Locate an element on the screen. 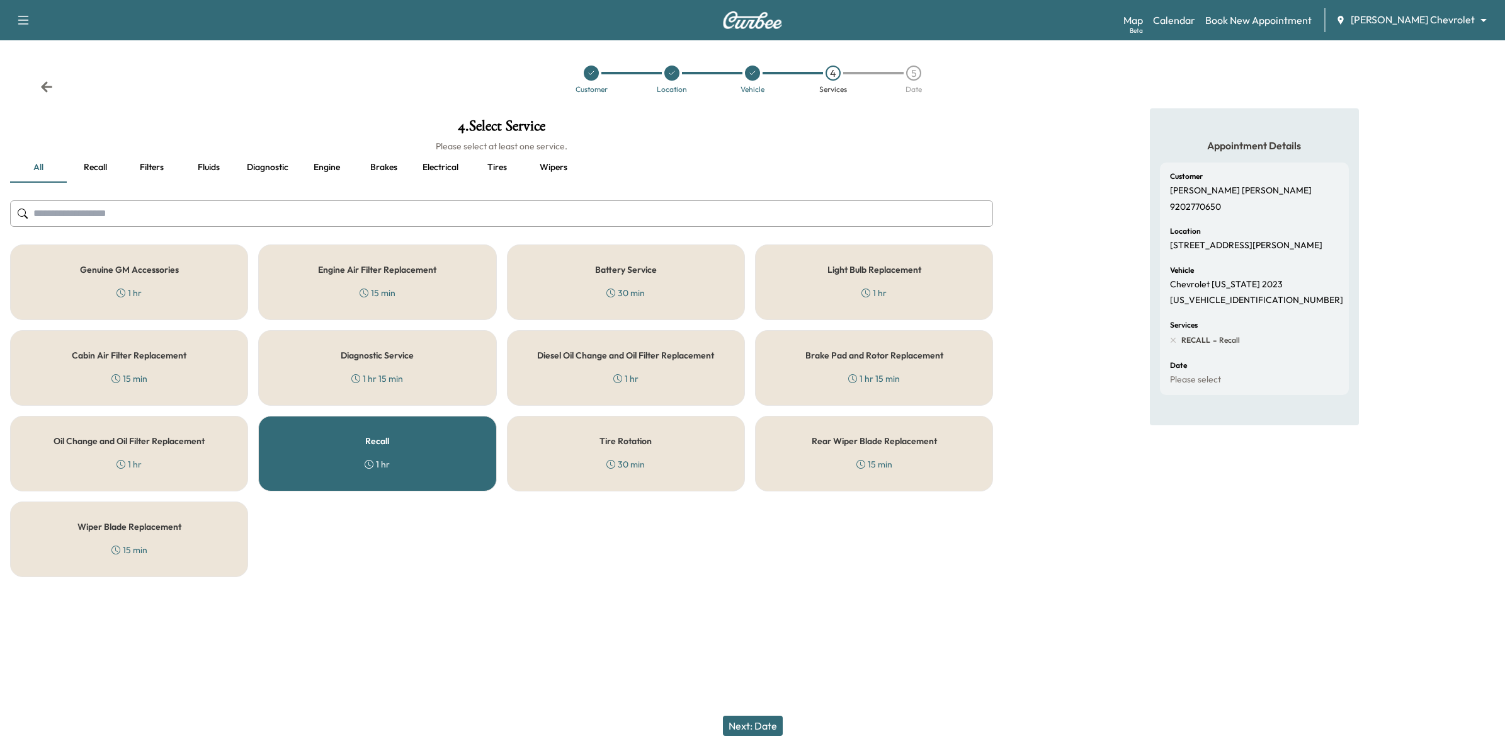  h6: Please select at least one service. is located at coordinates (501, 146).